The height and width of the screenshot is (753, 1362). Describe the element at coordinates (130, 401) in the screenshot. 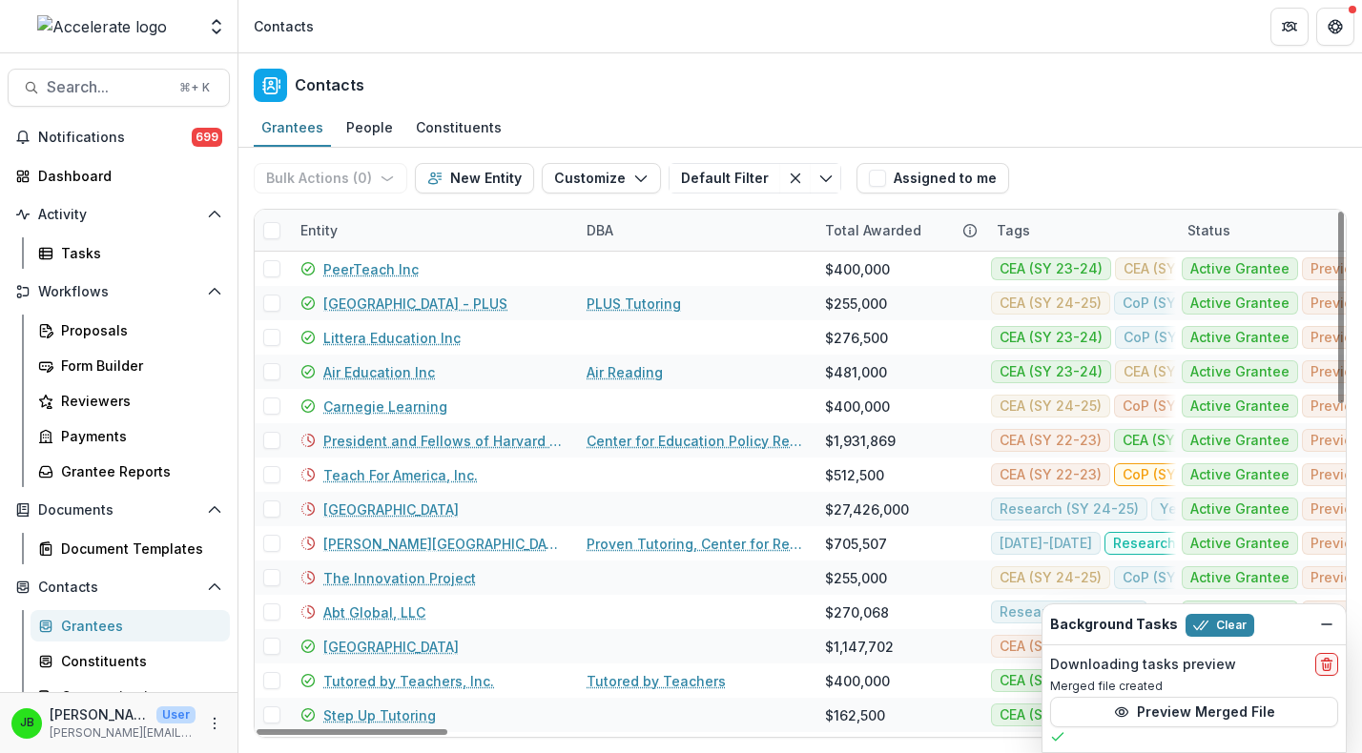

I see `a: Reviewers` at that location.